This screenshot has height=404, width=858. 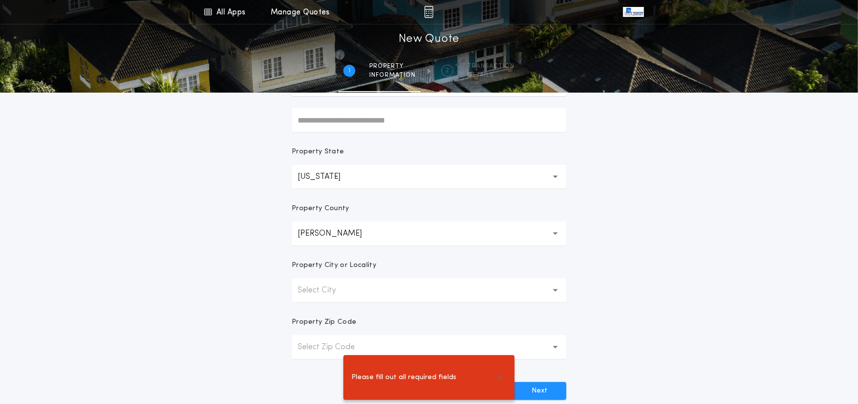 What do you see at coordinates (447, 71) in the screenshot?
I see `h2: 2` at bounding box center [447, 71].